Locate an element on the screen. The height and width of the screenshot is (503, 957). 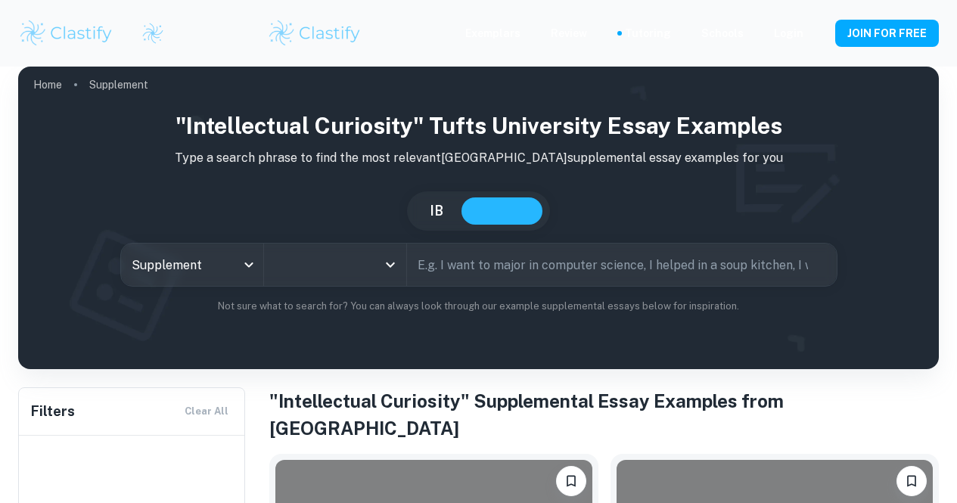
div: Schools is located at coordinates (722, 33).